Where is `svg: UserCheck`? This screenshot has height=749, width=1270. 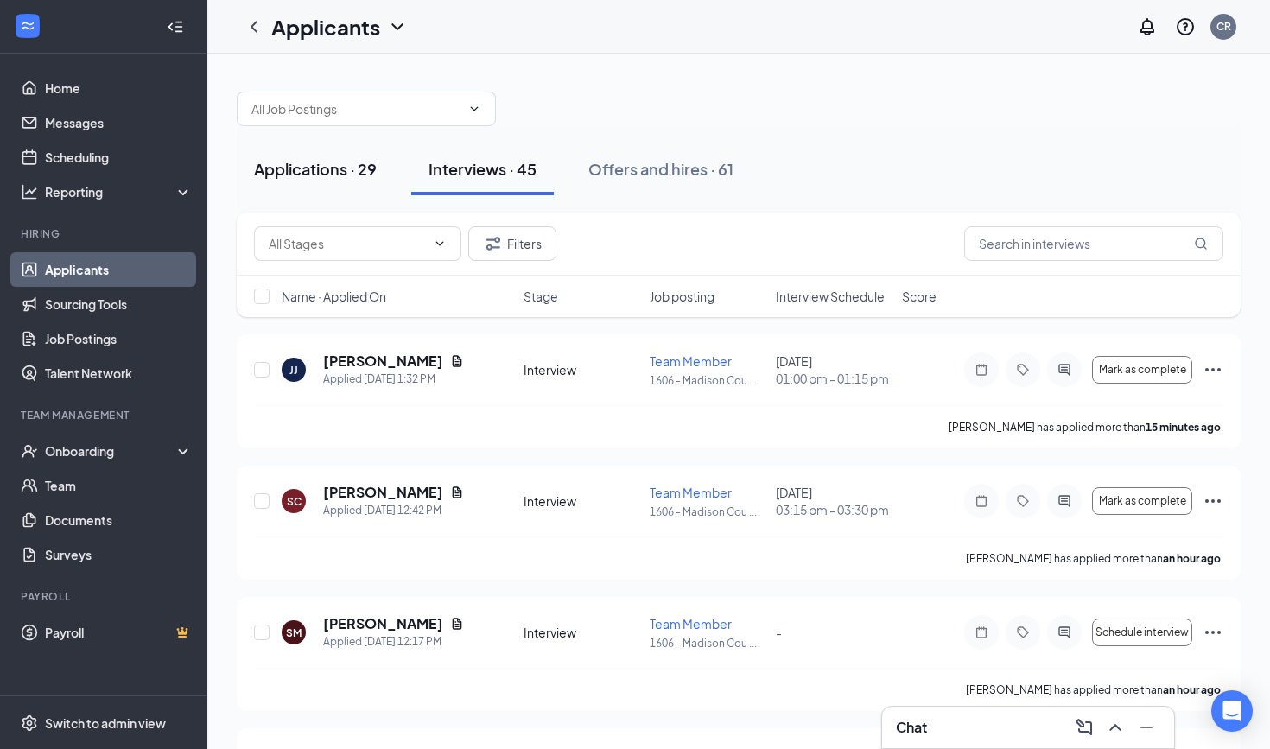
svg: UserCheck is located at coordinates (29, 451).